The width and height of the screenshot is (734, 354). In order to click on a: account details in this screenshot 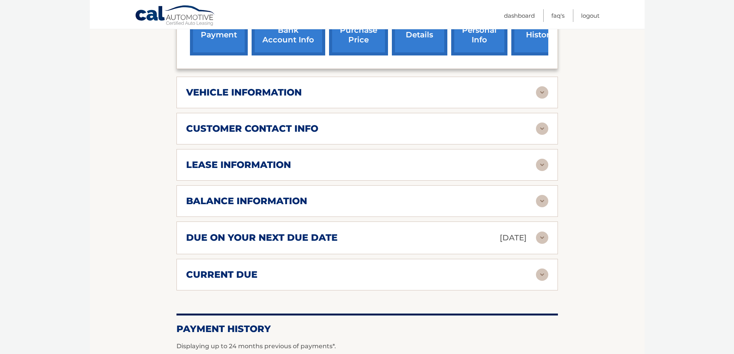, I will do `click(419, 30)`.